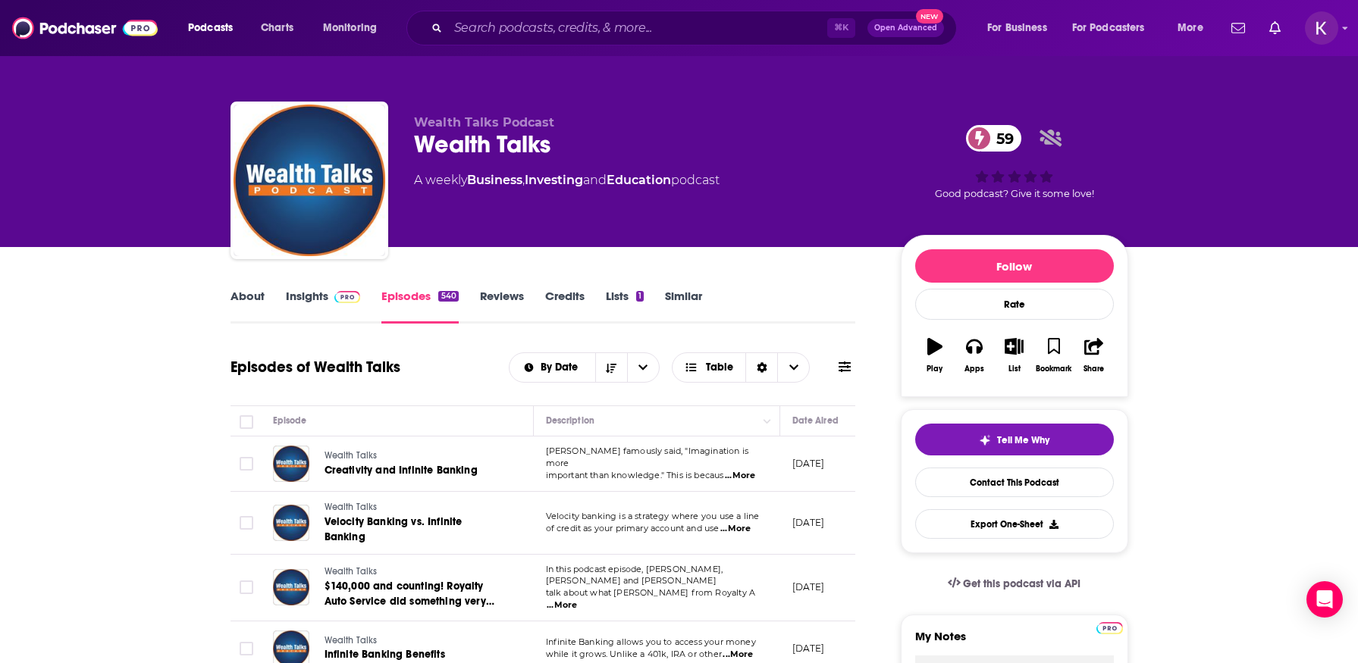 The image size is (1358, 663). I want to click on div: Date Aired, so click(815, 421).